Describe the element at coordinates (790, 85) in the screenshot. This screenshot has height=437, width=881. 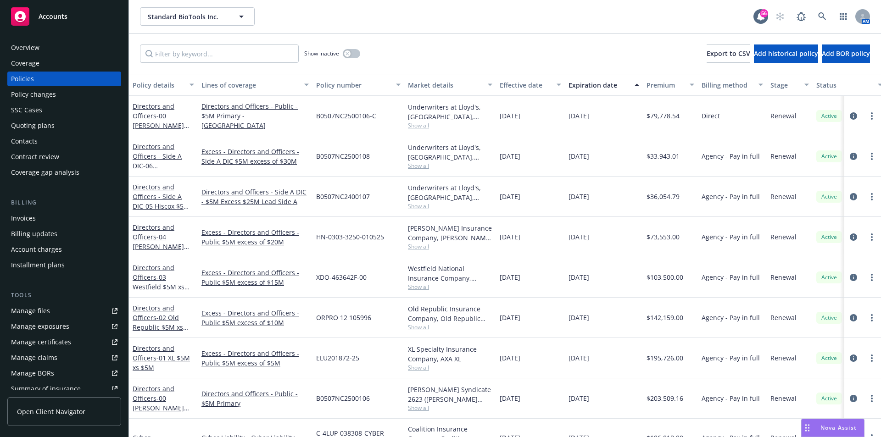
I see `button: Stage` at that location.